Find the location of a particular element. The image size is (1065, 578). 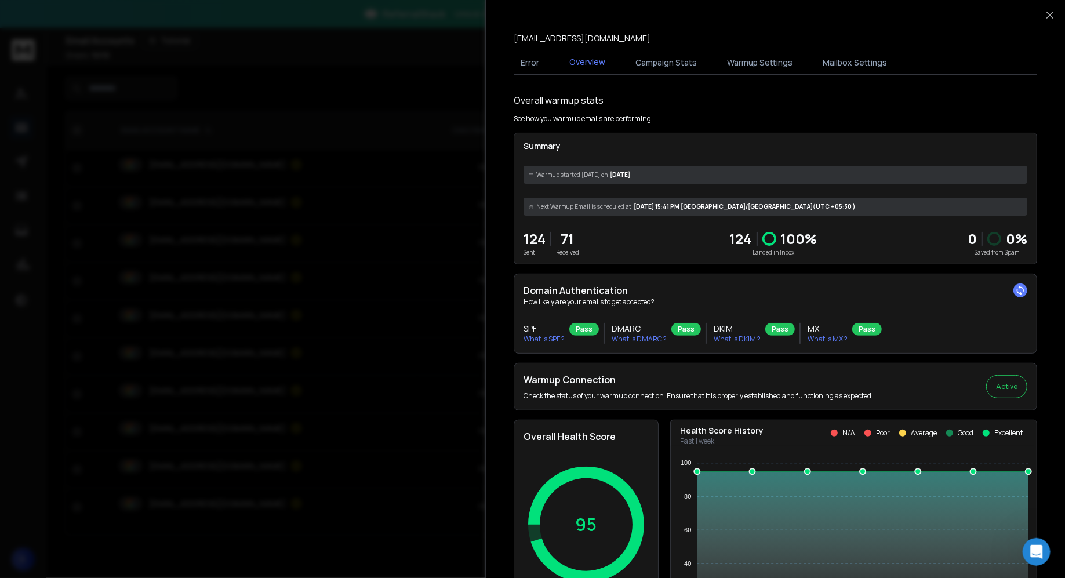

h2: Overall Health Score is located at coordinates (586, 437).